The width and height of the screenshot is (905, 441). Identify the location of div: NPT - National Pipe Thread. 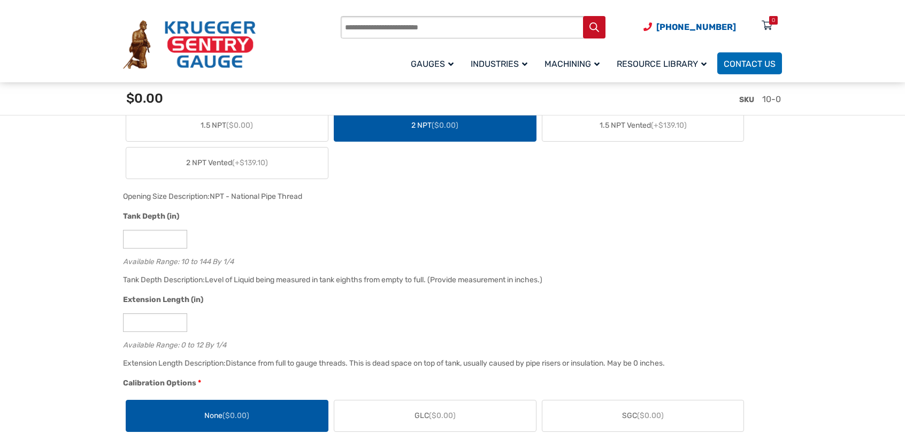
(256, 196).